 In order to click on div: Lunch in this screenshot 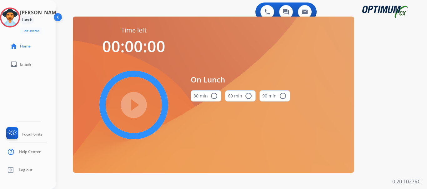, I will do `click(27, 20)`.